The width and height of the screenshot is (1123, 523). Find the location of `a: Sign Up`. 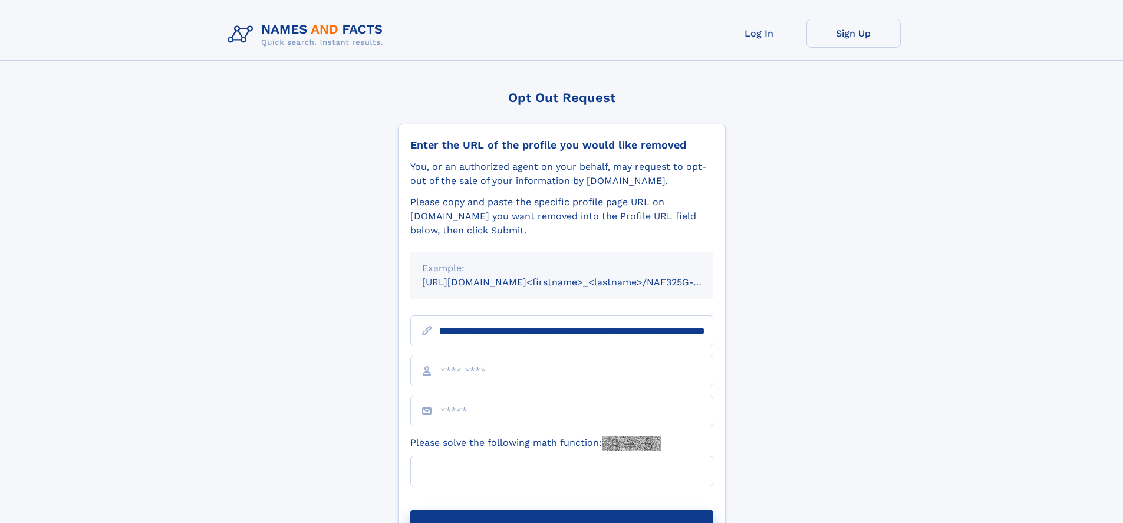

a: Sign Up is located at coordinates (853, 33).